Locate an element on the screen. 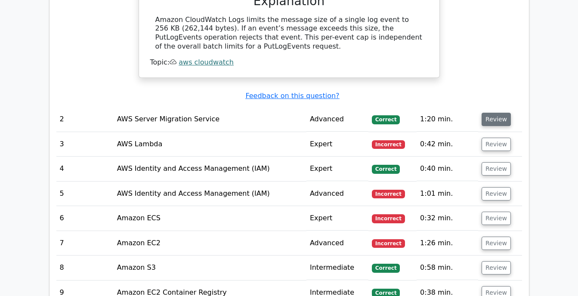  a: Feedback on this question? is located at coordinates (292, 95).